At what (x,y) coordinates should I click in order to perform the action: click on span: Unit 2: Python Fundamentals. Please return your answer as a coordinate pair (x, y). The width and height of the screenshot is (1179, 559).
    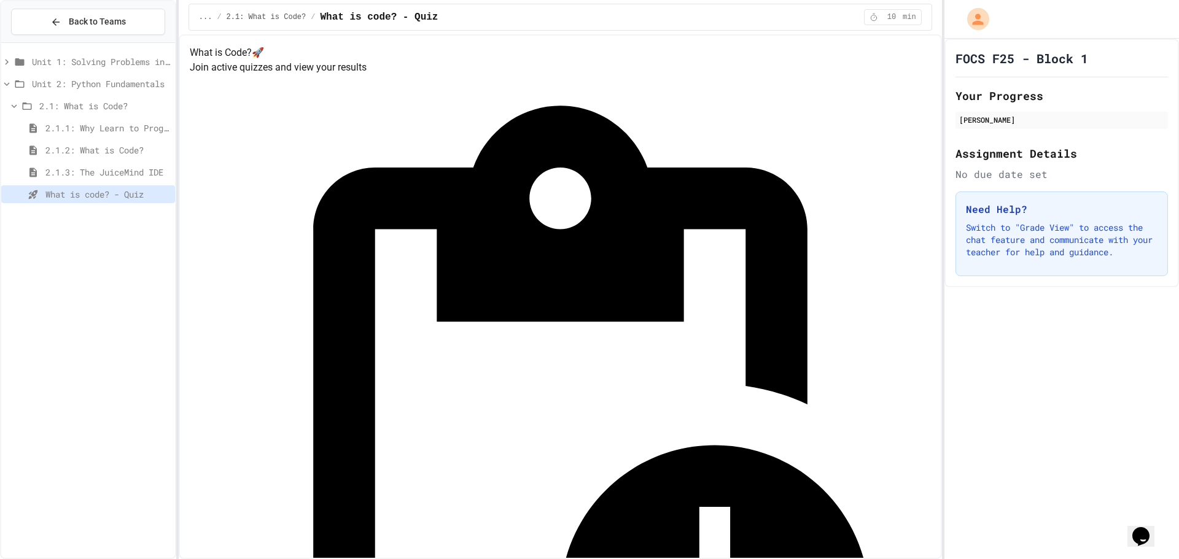
    Looking at the image, I should click on (101, 84).